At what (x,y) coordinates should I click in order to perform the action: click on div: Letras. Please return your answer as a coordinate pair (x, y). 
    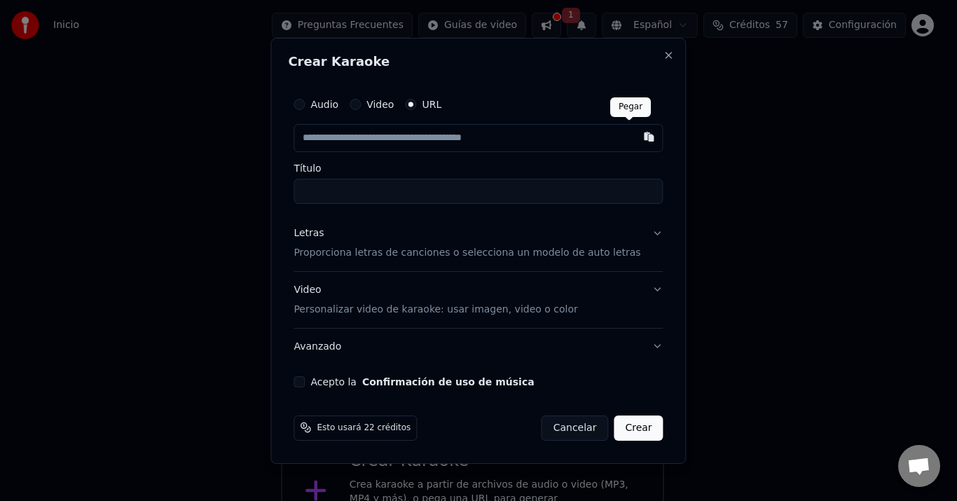
    Looking at the image, I should click on (308, 233).